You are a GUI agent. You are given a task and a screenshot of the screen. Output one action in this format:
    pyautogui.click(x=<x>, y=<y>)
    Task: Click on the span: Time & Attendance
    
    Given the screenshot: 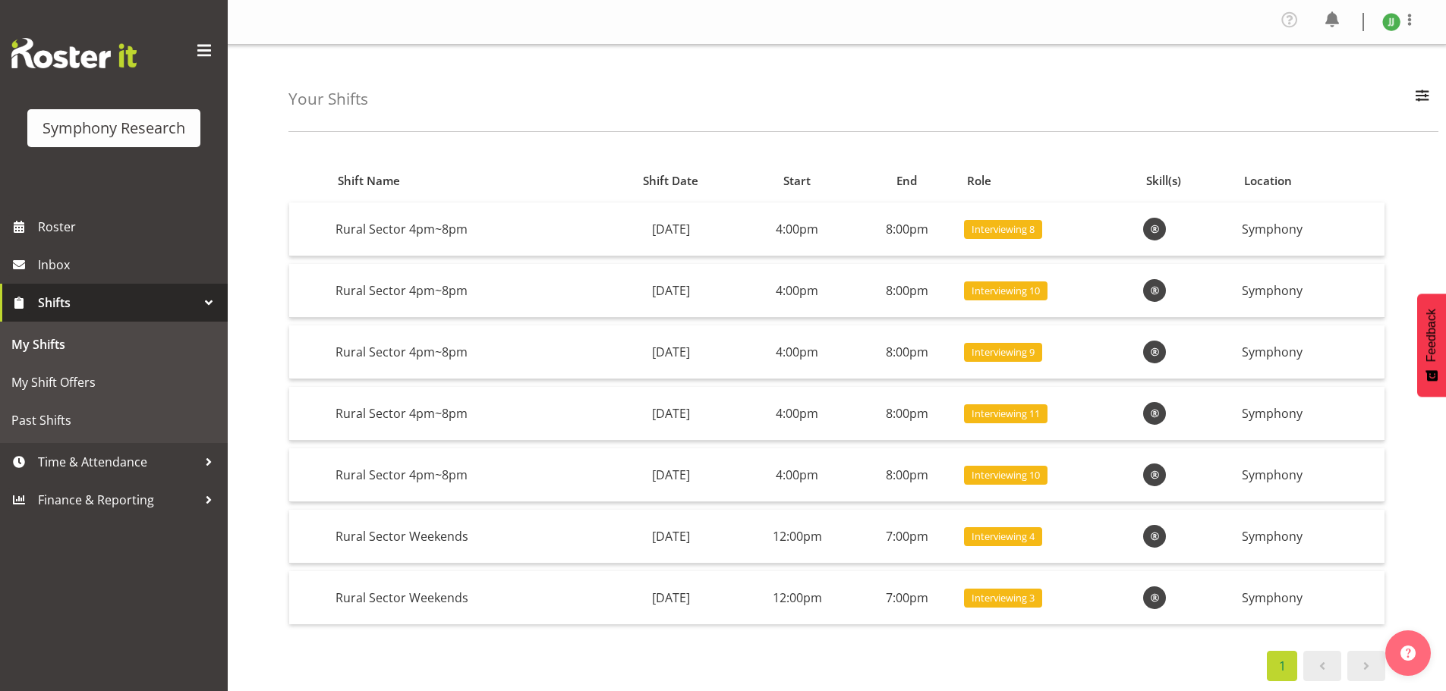 What is the action you would take?
    pyautogui.click(x=118, y=462)
    